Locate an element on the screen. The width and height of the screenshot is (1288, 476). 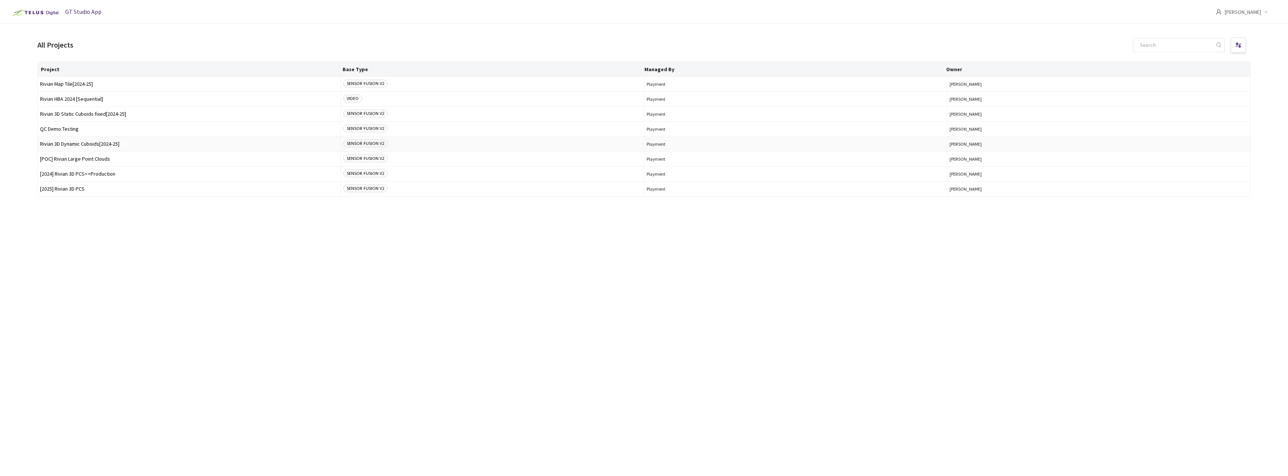
span: down is located at coordinates (1266, 12).